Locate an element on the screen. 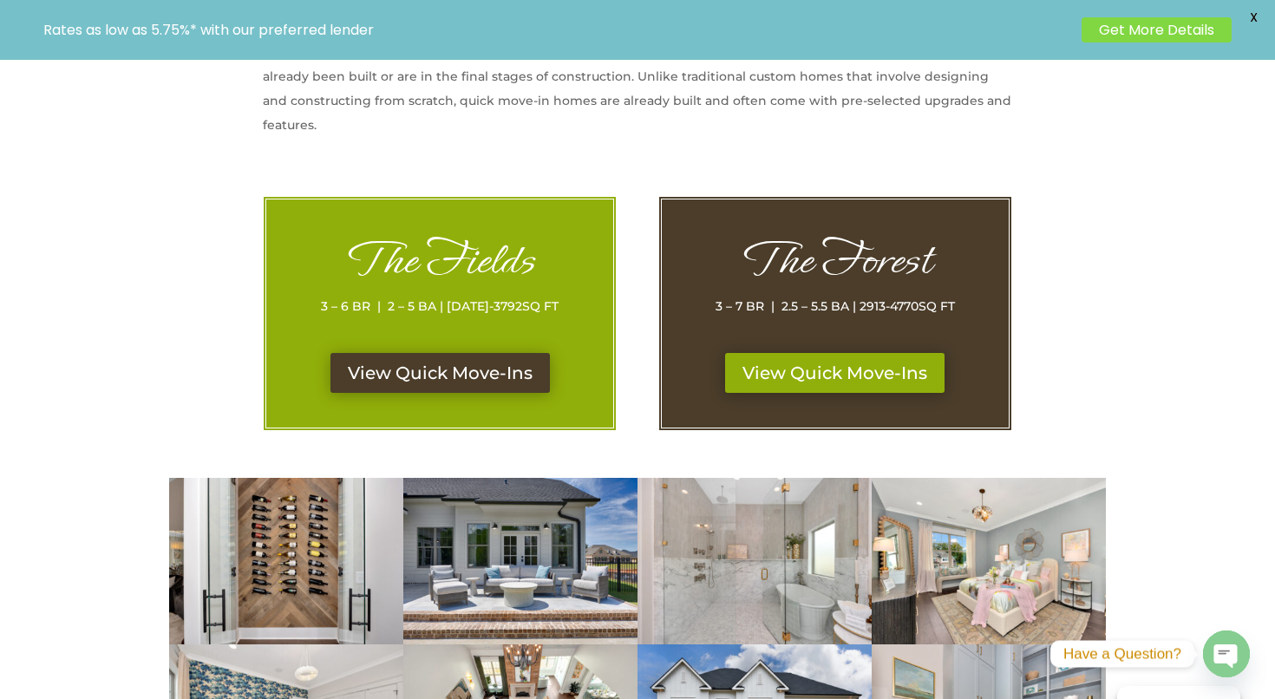 The width and height of the screenshot is (1275, 699). img: 2106-Forest-Gate-8-400x284.jpg is located at coordinates (520, 561).